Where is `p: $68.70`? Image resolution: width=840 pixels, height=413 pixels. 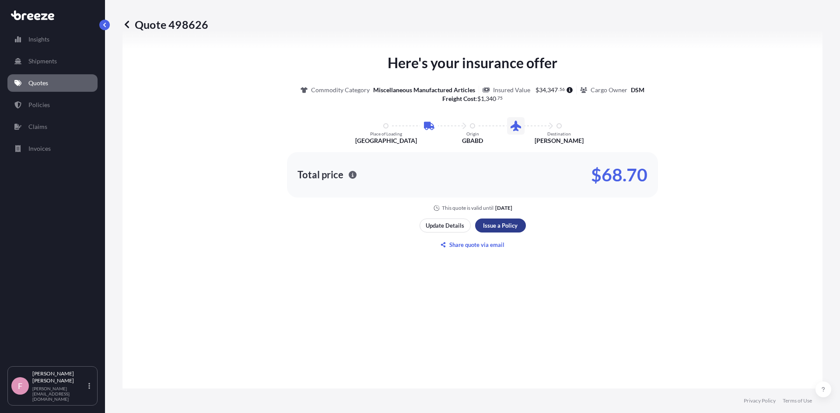 p: $68.70 is located at coordinates (619, 175).